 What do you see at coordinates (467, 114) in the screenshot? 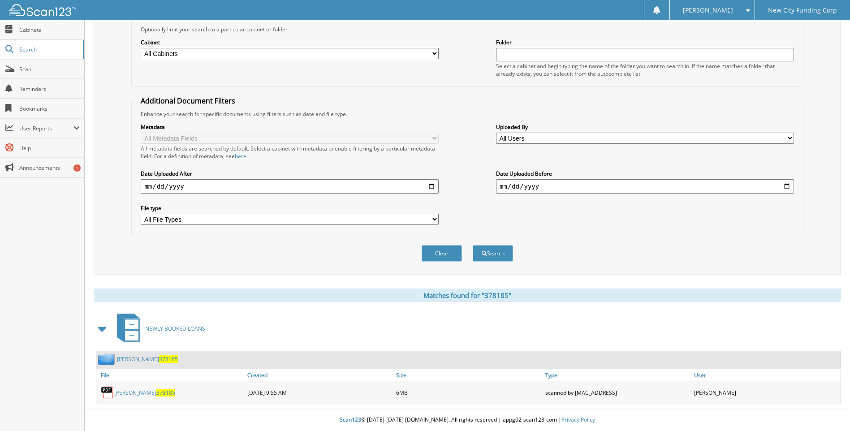
I see `div: Enhance your search for specific documents using filters such as date and file type.` at bounding box center [467, 114].